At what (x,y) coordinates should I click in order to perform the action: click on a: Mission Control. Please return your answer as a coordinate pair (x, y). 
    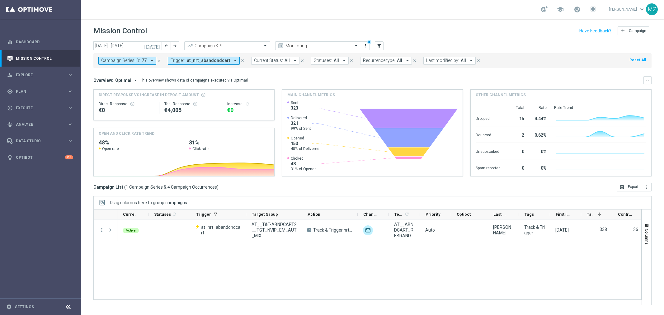
    Looking at the image, I should click on (45, 58).